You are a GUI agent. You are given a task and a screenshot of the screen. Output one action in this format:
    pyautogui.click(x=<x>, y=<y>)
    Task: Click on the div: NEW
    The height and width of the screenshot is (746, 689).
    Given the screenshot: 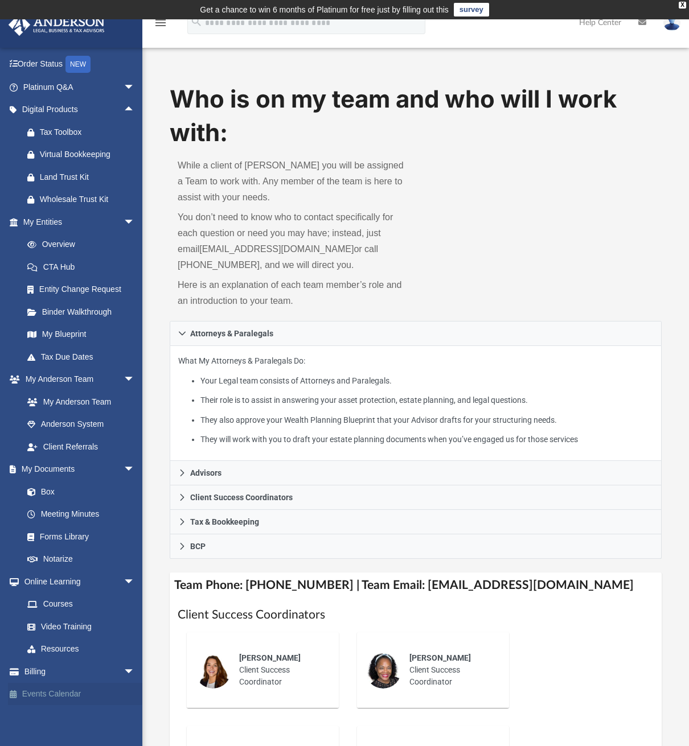 What is the action you would take?
    pyautogui.click(x=78, y=64)
    